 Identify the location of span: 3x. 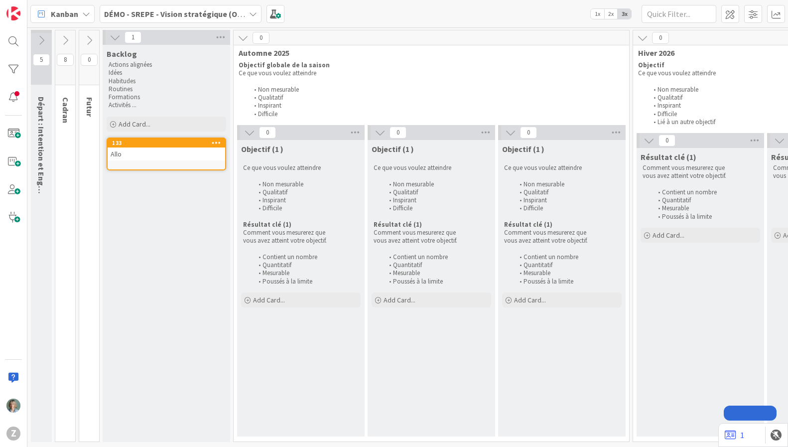
(624, 14).